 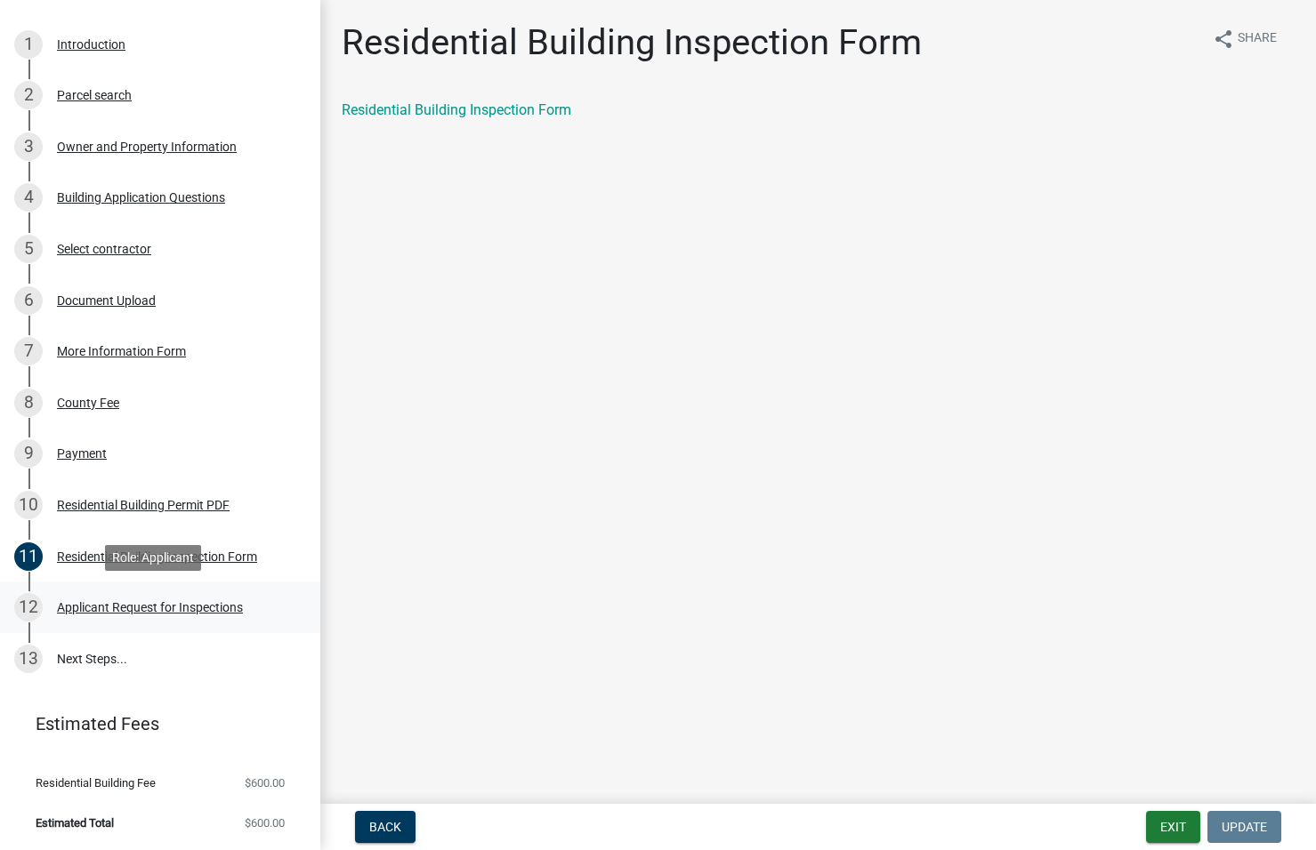 What do you see at coordinates (28, 659) in the screenshot?
I see `div: 13` at bounding box center [28, 659].